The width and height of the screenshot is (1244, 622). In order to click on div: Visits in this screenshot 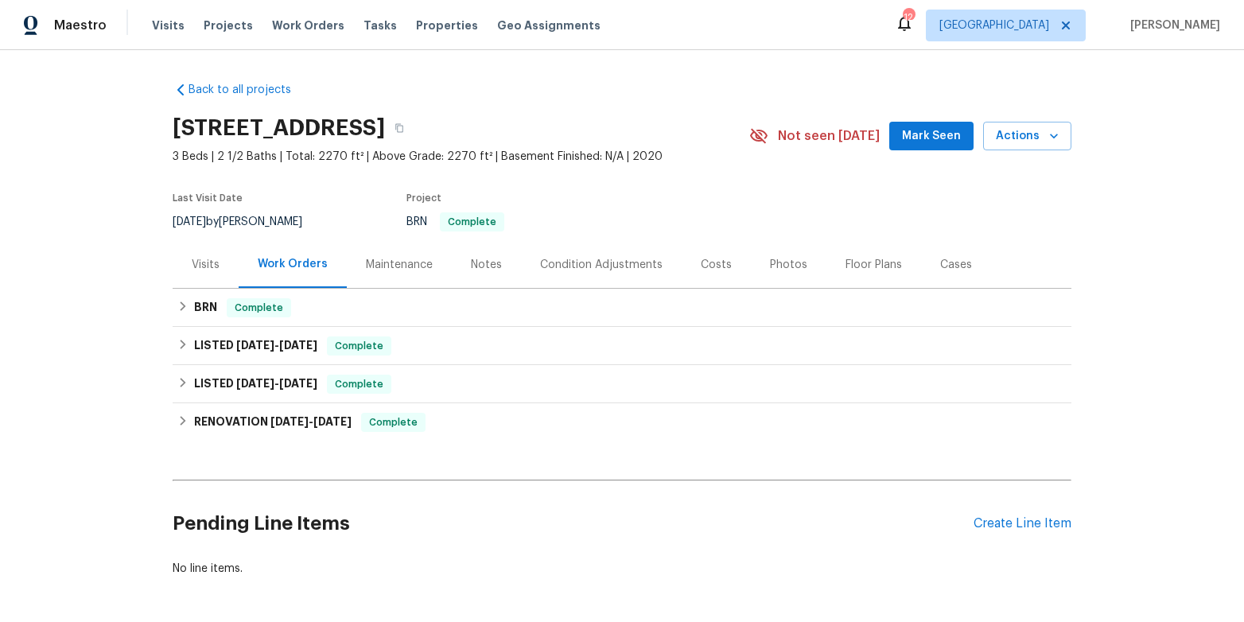, I will do `click(205, 265)`.